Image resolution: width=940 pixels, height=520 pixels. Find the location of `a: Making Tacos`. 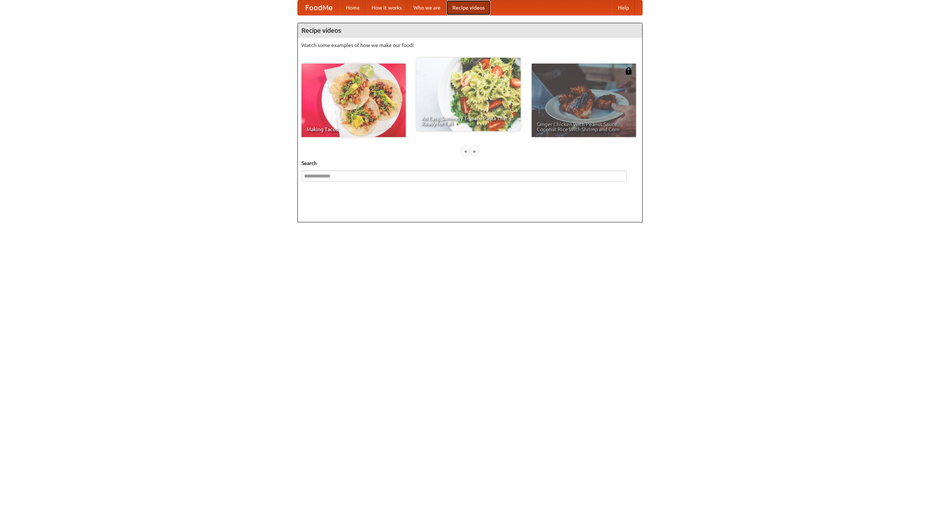

a: Making Tacos is located at coordinates (354, 100).